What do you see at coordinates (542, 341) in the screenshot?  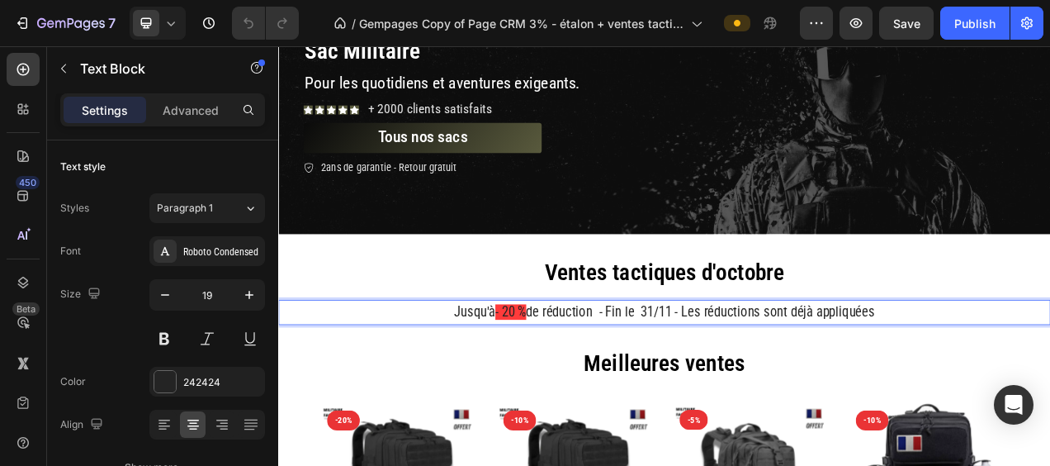 I see `span: de réduction - Fin le 31/11 - Les réductions sont déjà appliquées` at bounding box center [542, 341].